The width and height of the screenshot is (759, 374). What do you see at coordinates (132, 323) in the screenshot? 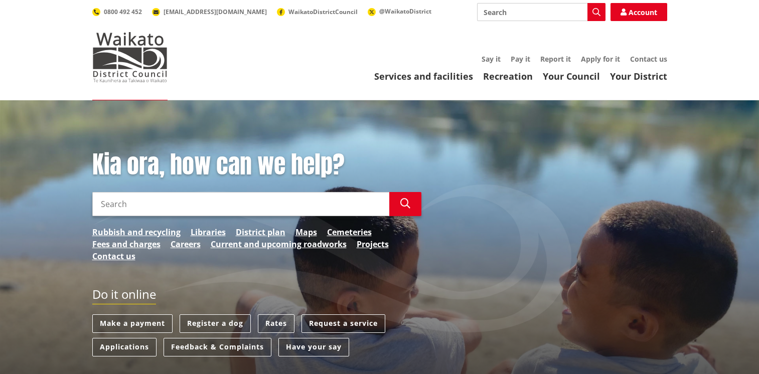
I see `a: Make a payment` at bounding box center [132, 323].